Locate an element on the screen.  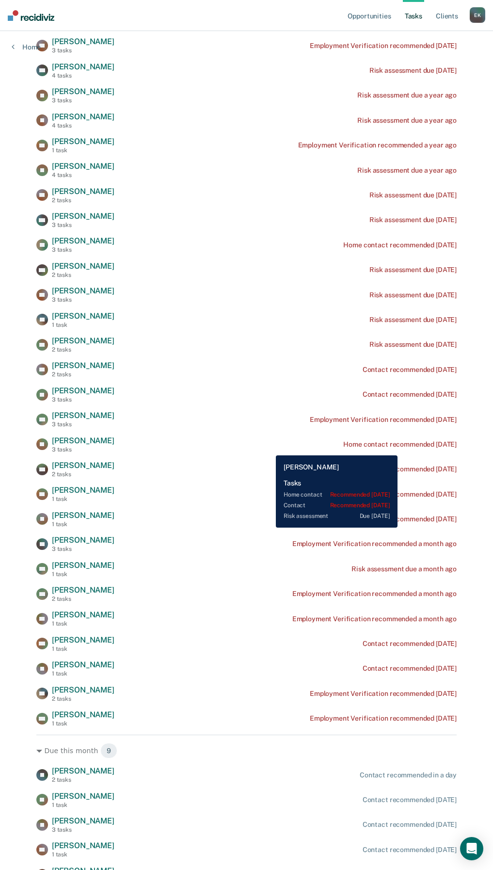
span: 9 is located at coordinates (109, 750).